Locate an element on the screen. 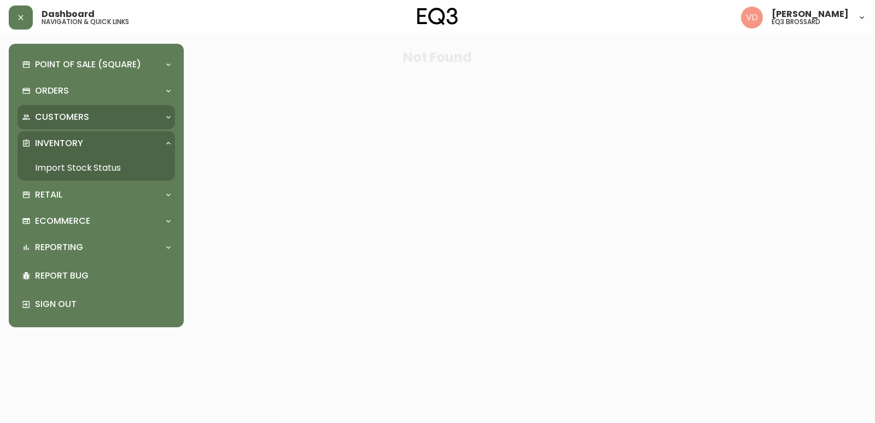 The width and height of the screenshot is (875, 423). img: logo is located at coordinates (438, 16).